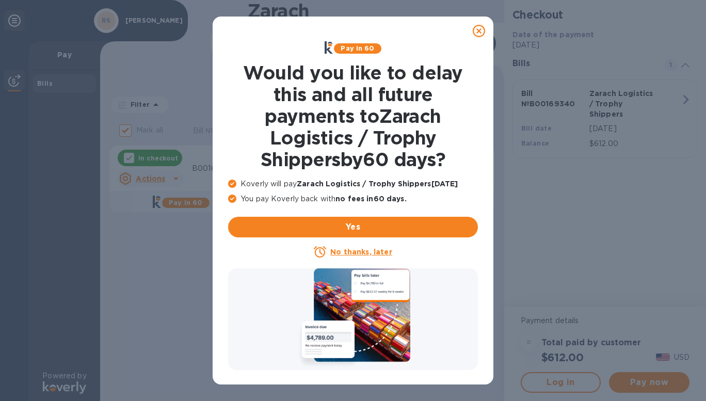 This screenshot has height=401, width=706. I want to click on p: Koverly will pay, so click(353, 184).